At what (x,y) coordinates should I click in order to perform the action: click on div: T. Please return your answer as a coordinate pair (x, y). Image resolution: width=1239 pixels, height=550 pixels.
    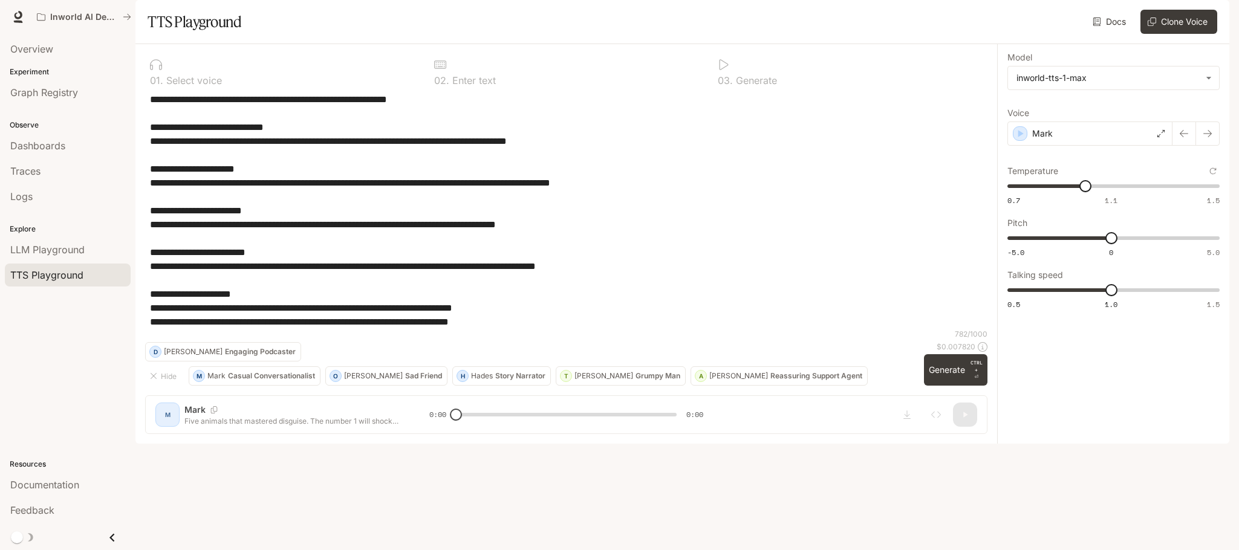
    Looking at the image, I should click on (566, 376).